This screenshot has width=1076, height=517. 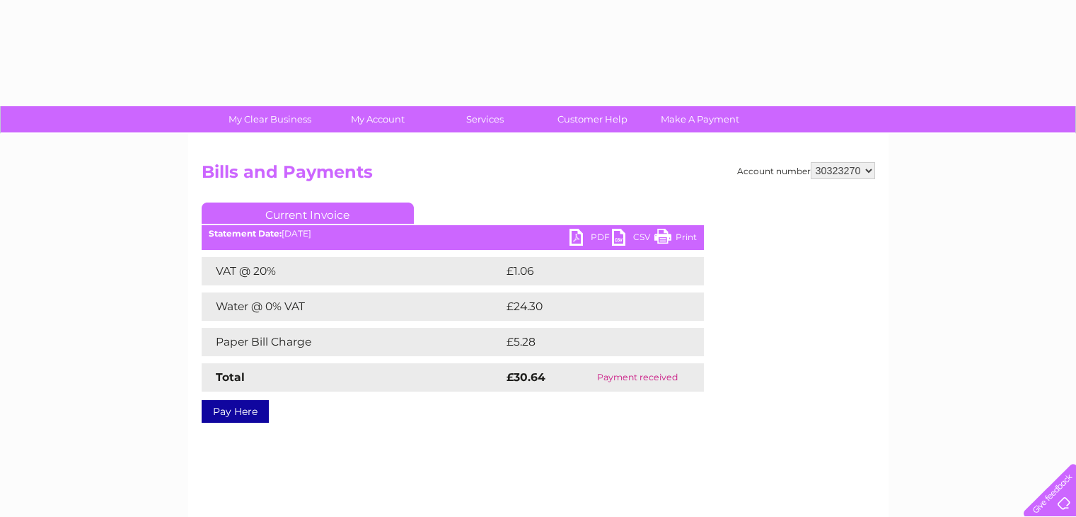 I want to click on a: Print, so click(x=676, y=239).